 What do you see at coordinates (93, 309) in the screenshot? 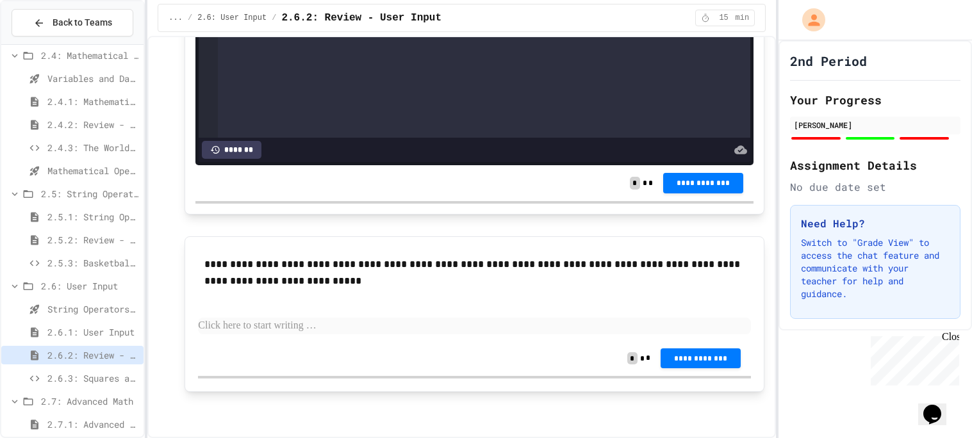
I see `span: String Operators - Quiz` at bounding box center [93, 309].